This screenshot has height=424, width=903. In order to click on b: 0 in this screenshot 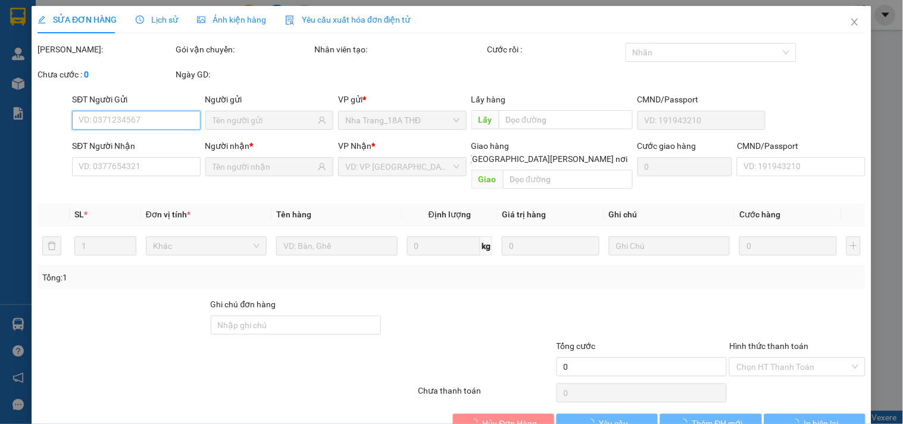, I will do `click(86, 74)`.